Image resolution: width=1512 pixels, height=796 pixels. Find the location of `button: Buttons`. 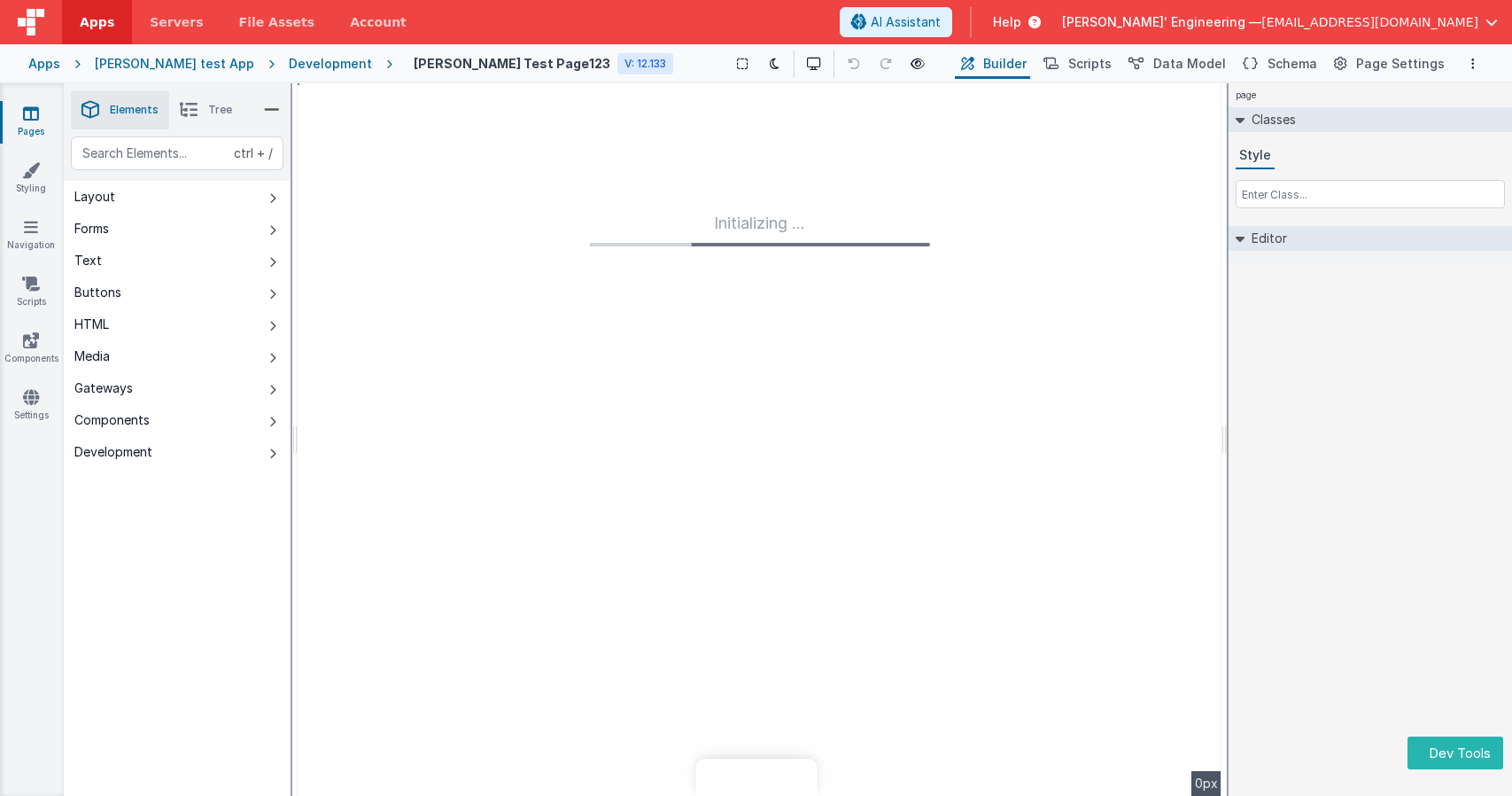

button: Buttons is located at coordinates (177, 292).